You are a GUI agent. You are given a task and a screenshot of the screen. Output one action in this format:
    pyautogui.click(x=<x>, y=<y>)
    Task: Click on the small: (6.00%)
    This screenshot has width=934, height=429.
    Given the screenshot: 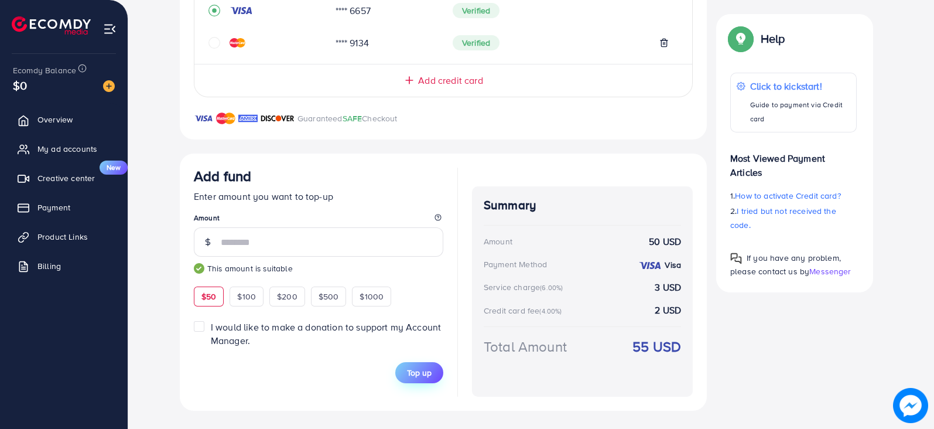 What is the action you would take?
    pyautogui.click(x=551, y=288)
    